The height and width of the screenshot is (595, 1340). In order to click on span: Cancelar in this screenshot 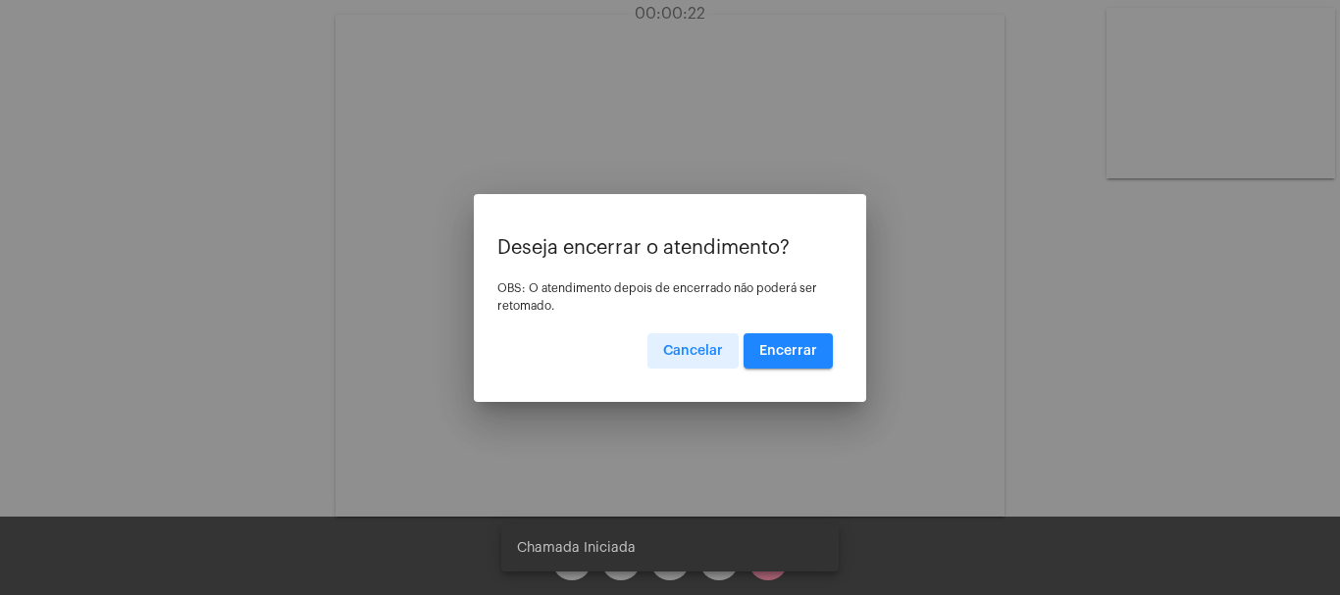, I will do `click(693, 351)`.